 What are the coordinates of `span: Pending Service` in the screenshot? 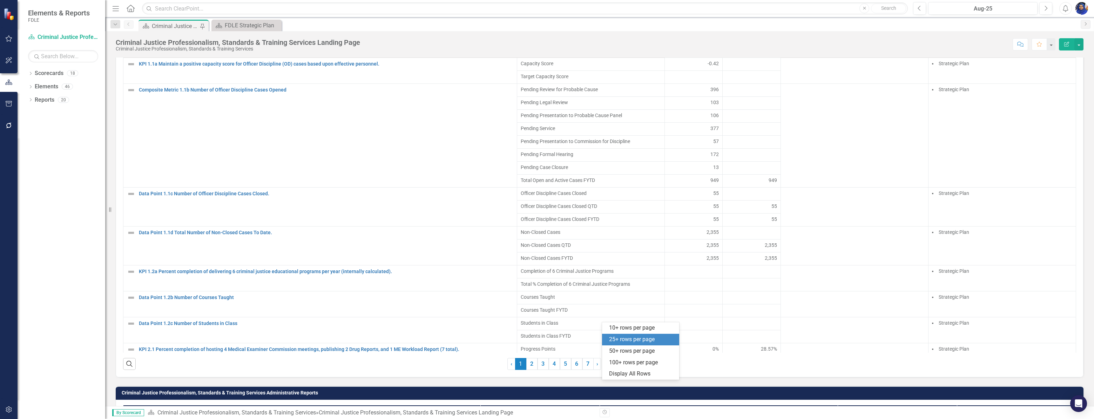 It's located at (591, 128).